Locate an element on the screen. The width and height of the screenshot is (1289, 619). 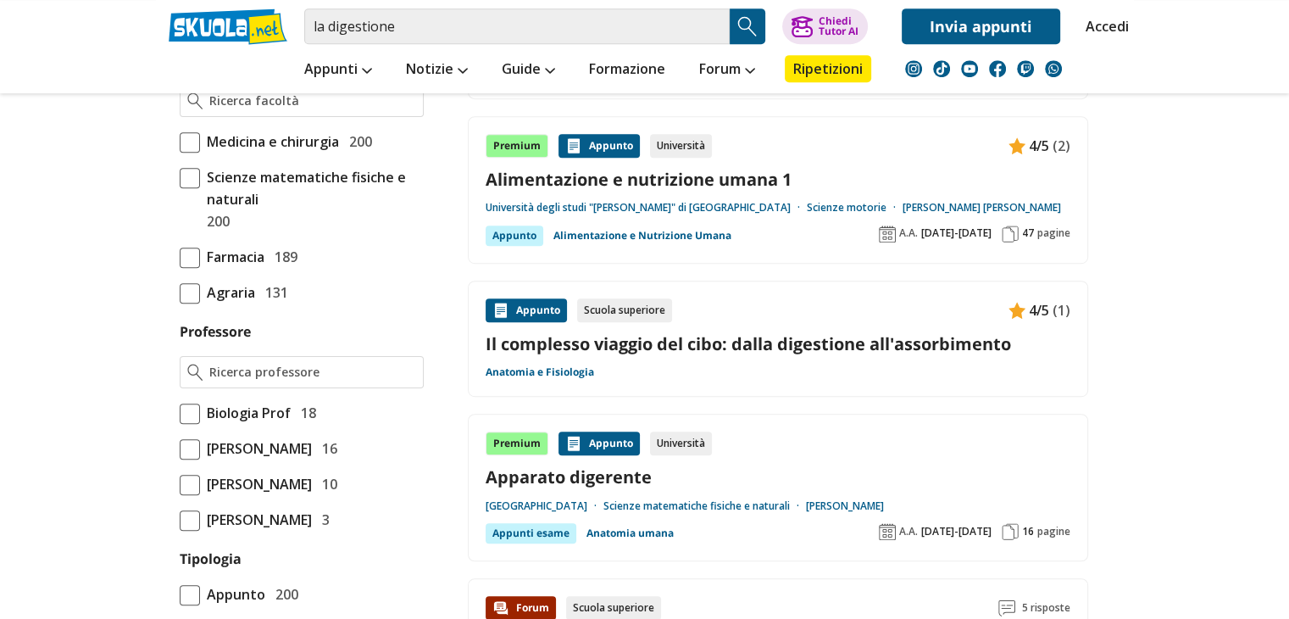
span: (2) is located at coordinates (1061, 146).